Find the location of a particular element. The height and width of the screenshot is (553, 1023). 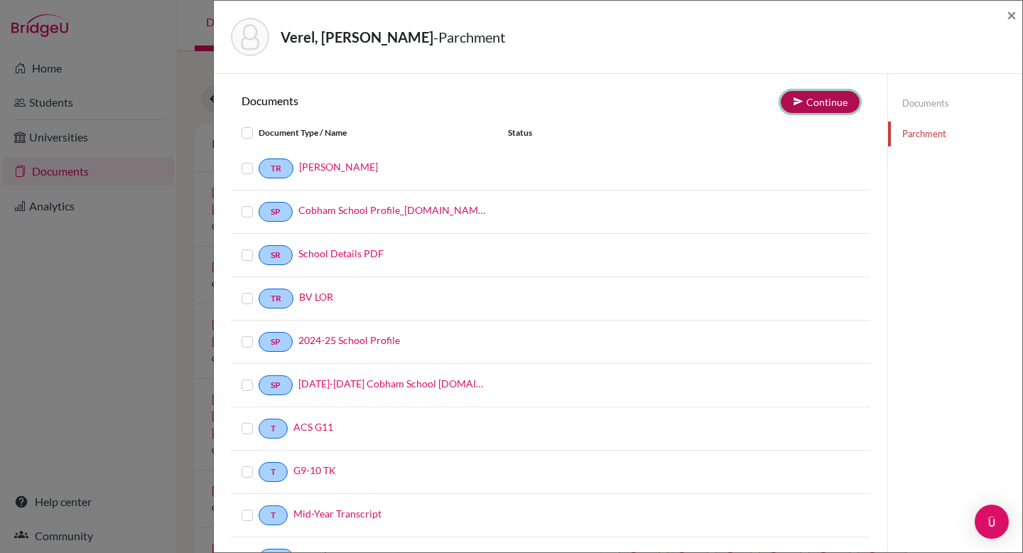

a: BV LOR is located at coordinates (316, 296).